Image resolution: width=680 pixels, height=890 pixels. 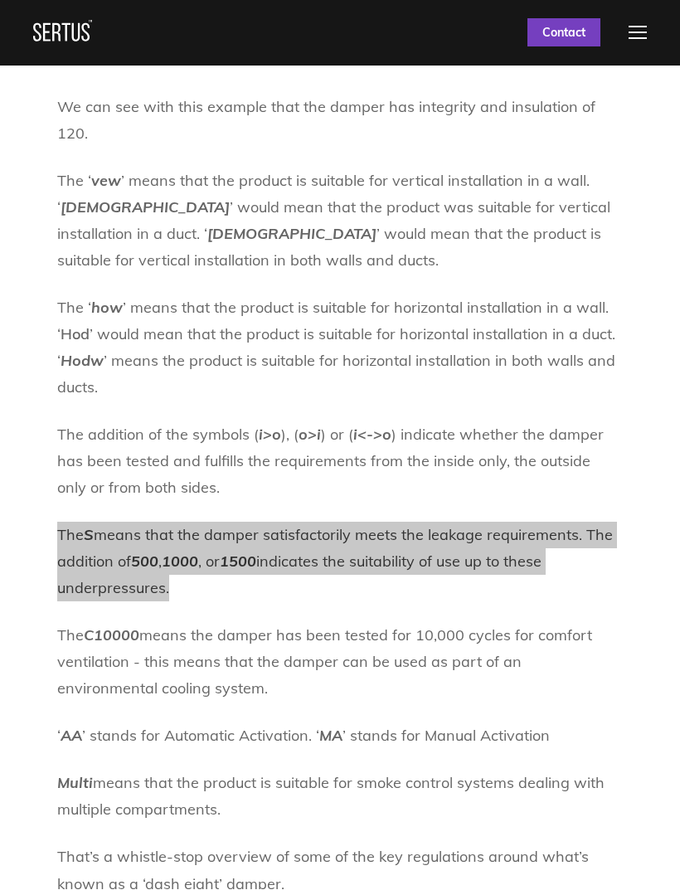 What do you see at coordinates (564, 33) in the screenshot?
I see `a: Contact` at bounding box center [564, 33].